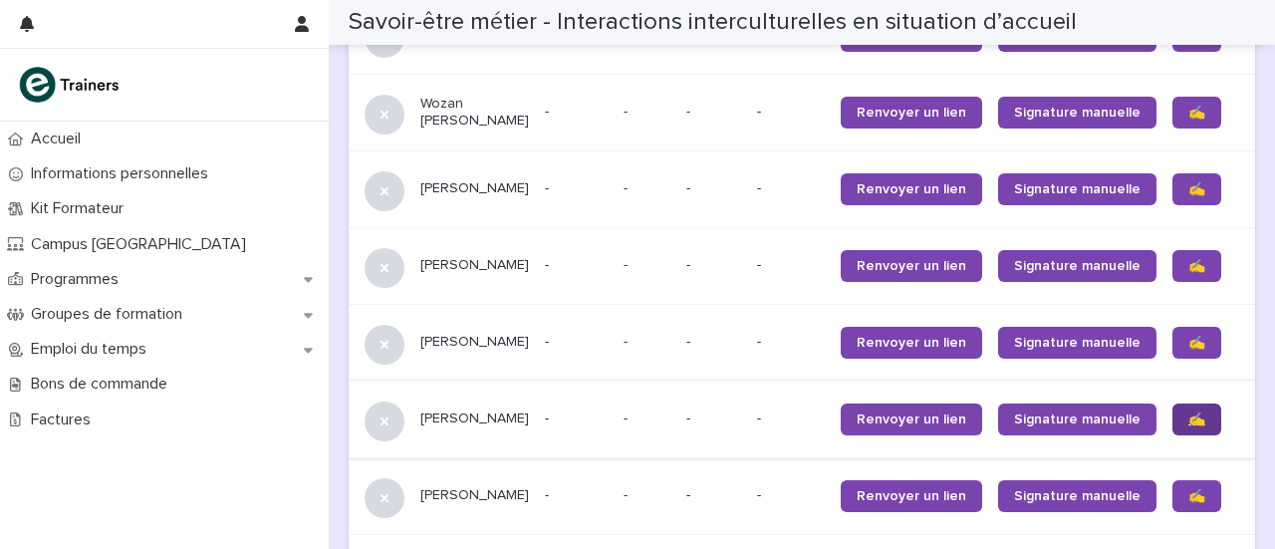  I want to click on p: Informations personnelles, so click(124, 173).